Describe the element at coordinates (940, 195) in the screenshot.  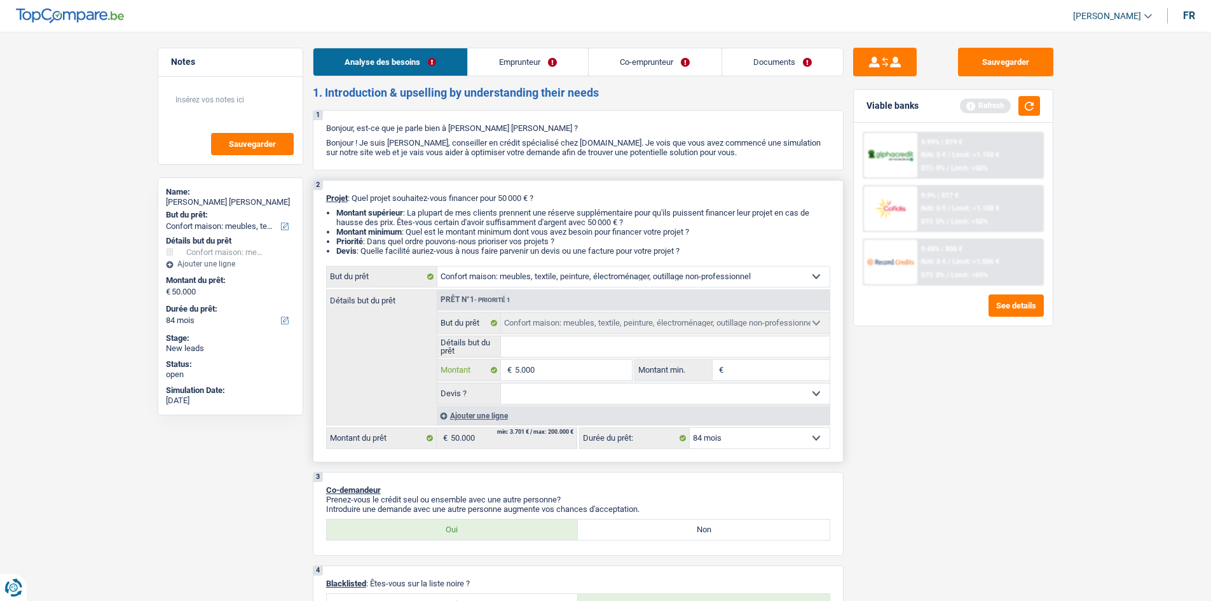
I see `div: 9.9% | 817 €` at that location.